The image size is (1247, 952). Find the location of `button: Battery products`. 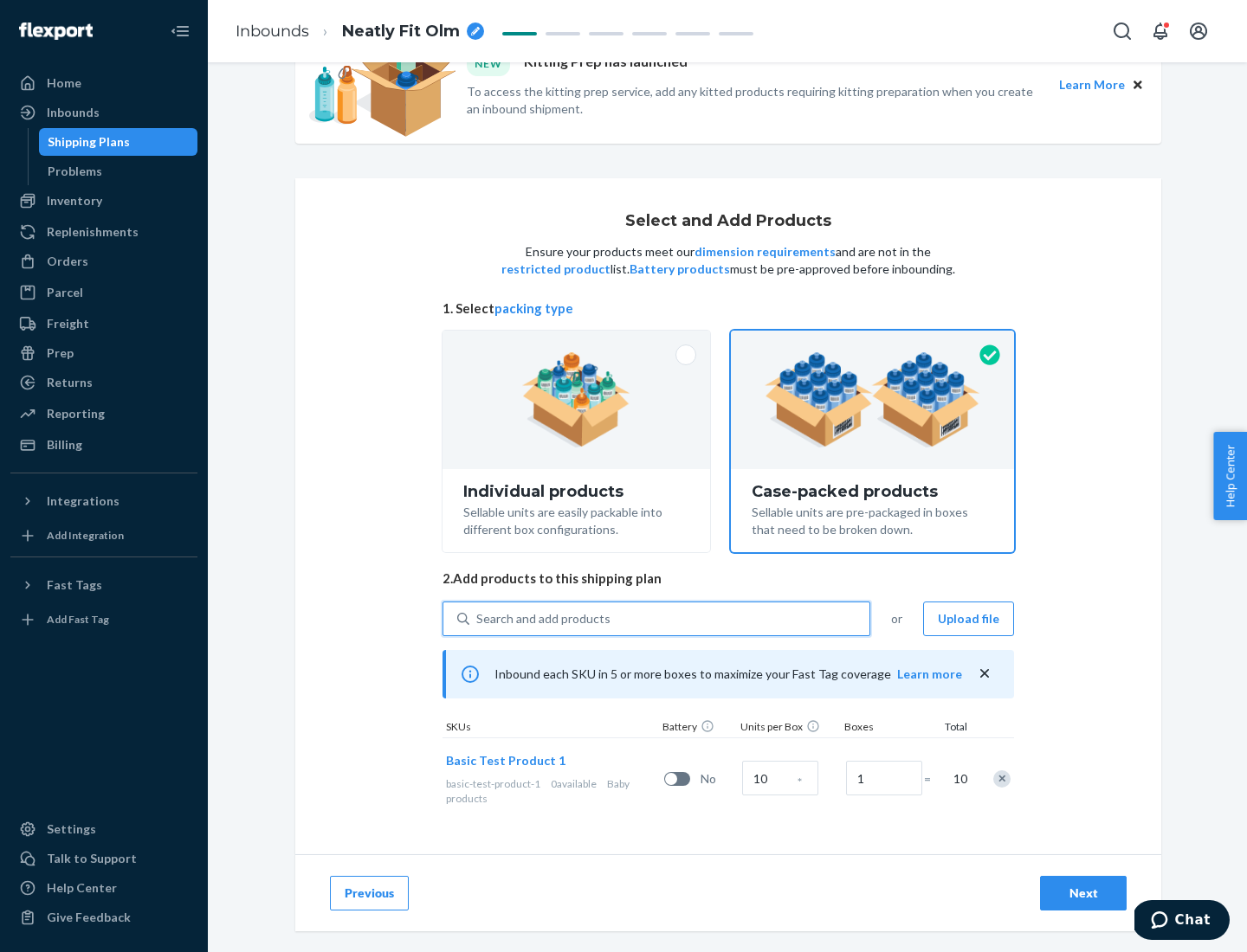

button: Battery products is located at coordinates (680, 270).